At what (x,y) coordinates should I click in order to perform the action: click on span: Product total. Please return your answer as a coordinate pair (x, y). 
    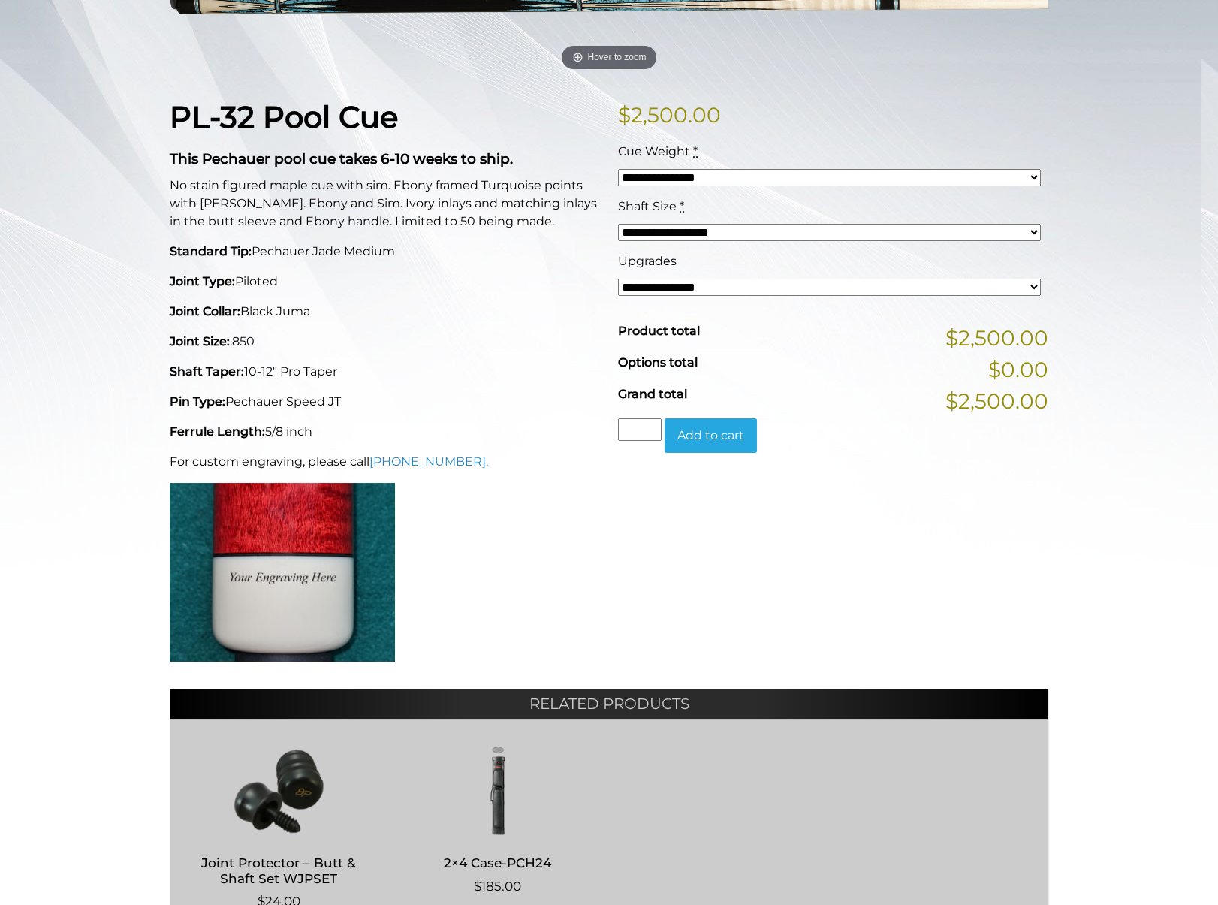
    Looking at the image, I should click on (658, 330).